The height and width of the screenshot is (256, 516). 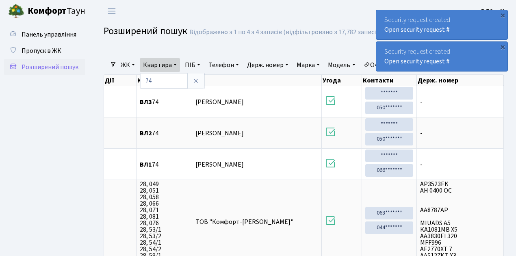 I want to click on a: Марка, so click(x=308, y=65).